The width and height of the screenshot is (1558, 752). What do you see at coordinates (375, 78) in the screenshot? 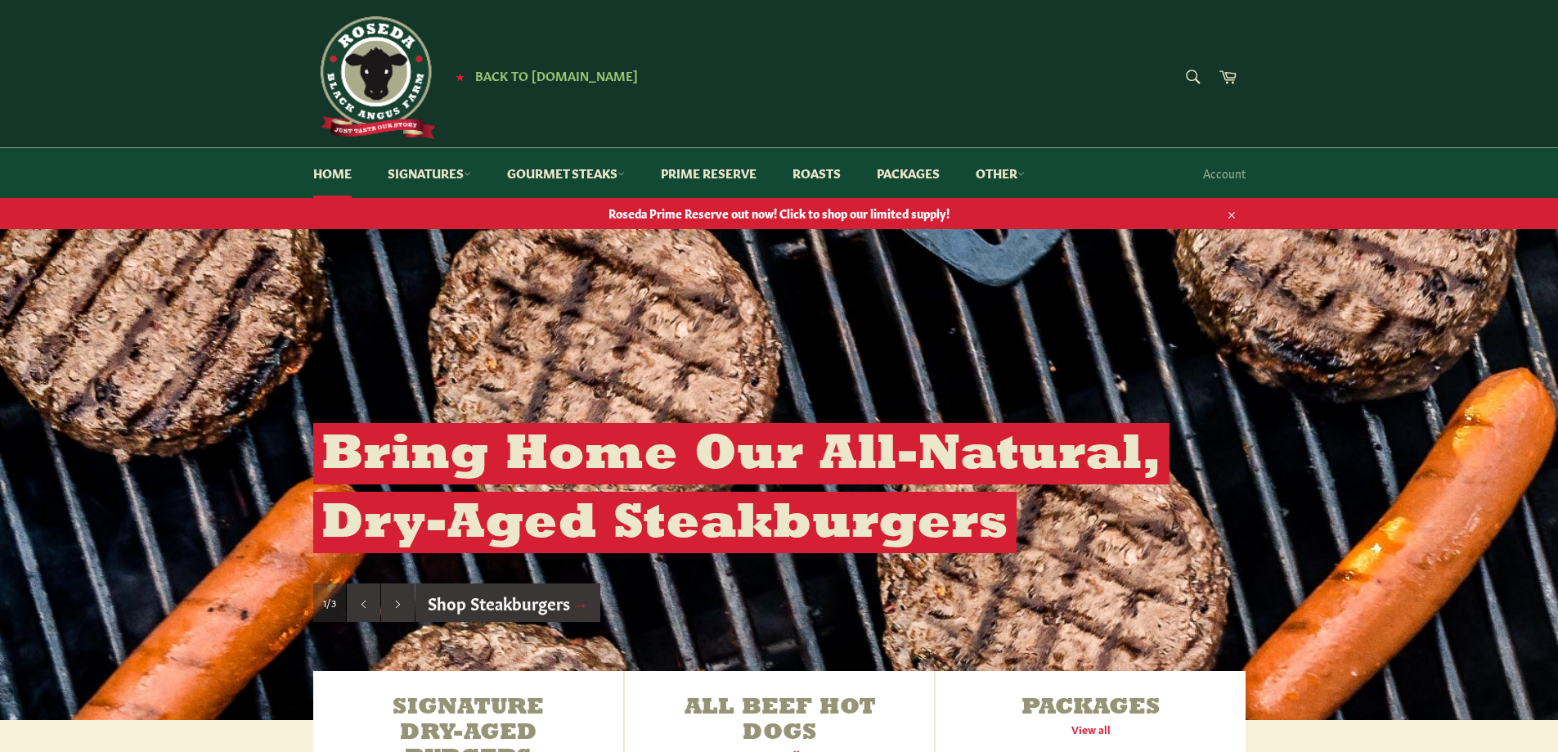
I see `img: Roseda Beef` at bounding box center [375, 78].